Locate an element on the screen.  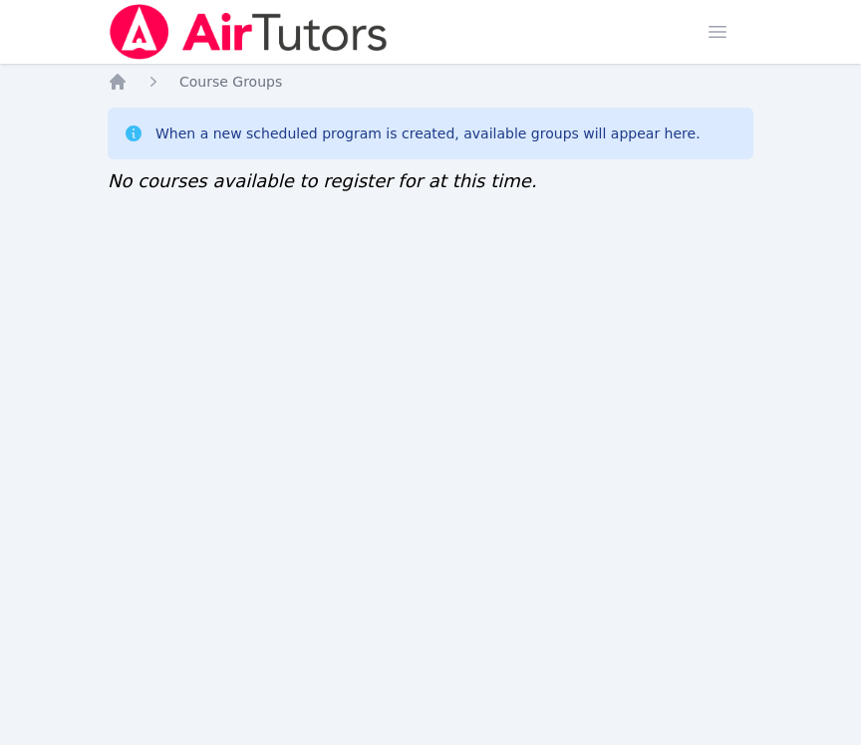
nav: Breadcrumb is located at coordinates (430, 82).